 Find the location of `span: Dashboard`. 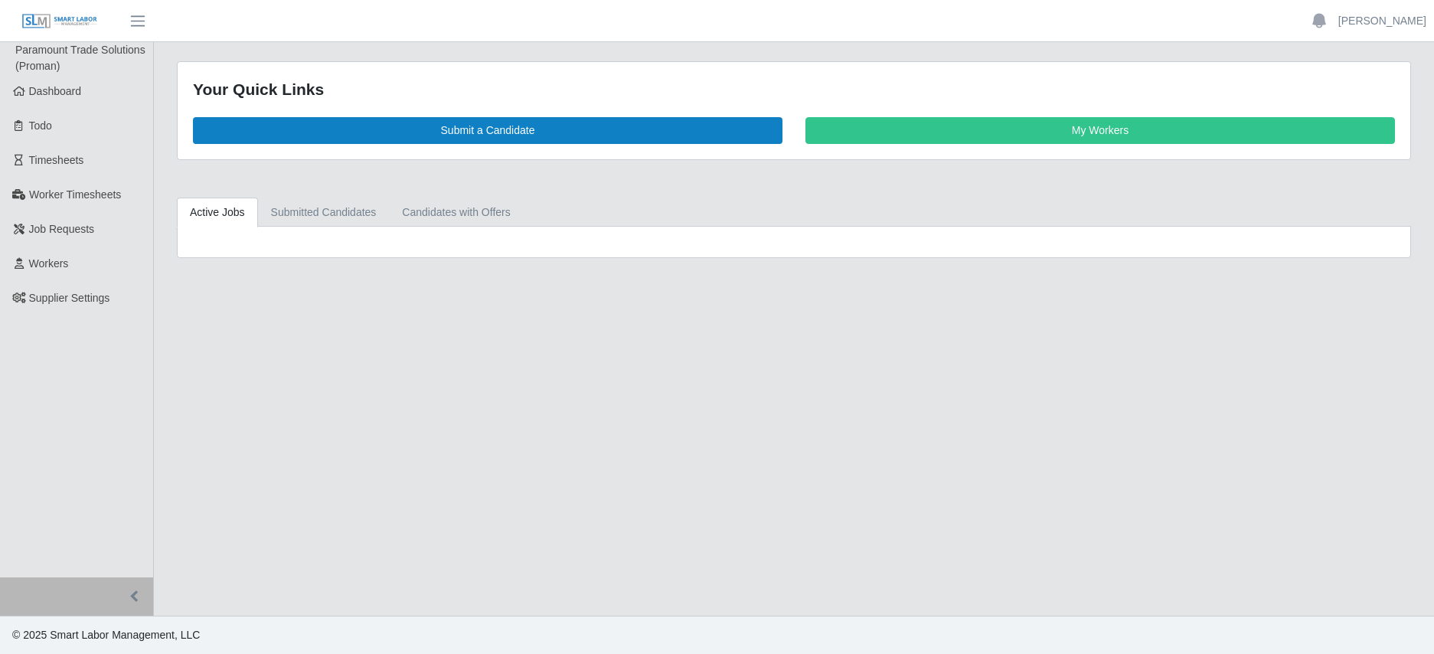

span: Dashboard is located at coordinates (55, 91).